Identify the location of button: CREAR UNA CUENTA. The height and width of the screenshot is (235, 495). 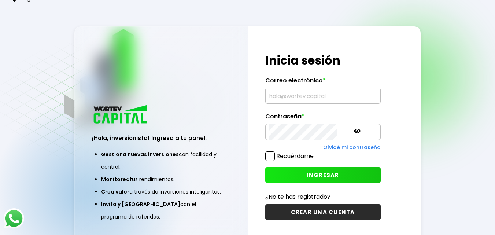
(323, 212).